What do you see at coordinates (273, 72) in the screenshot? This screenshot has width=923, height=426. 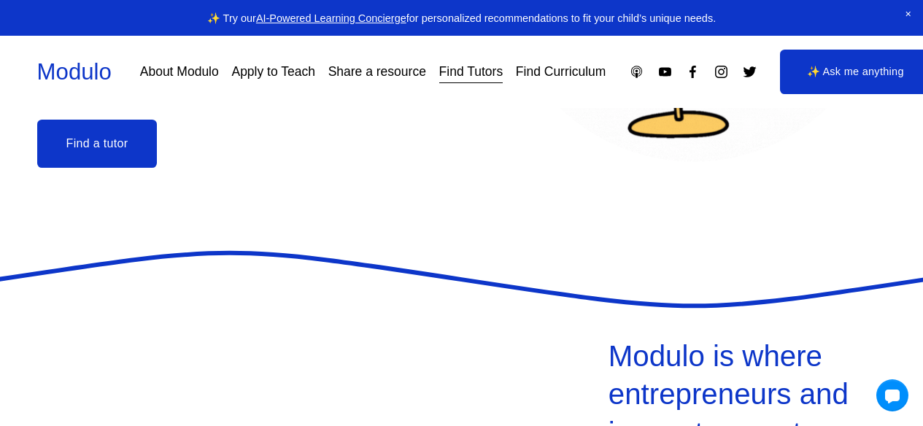 I see `a: Apply to Teach` at bounding box center [273, 72].